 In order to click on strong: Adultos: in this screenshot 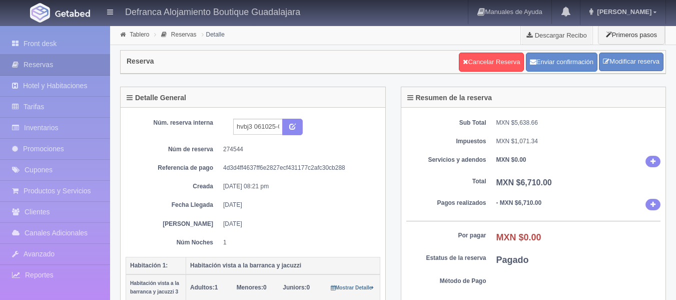, I will do `click(202, 287)`.